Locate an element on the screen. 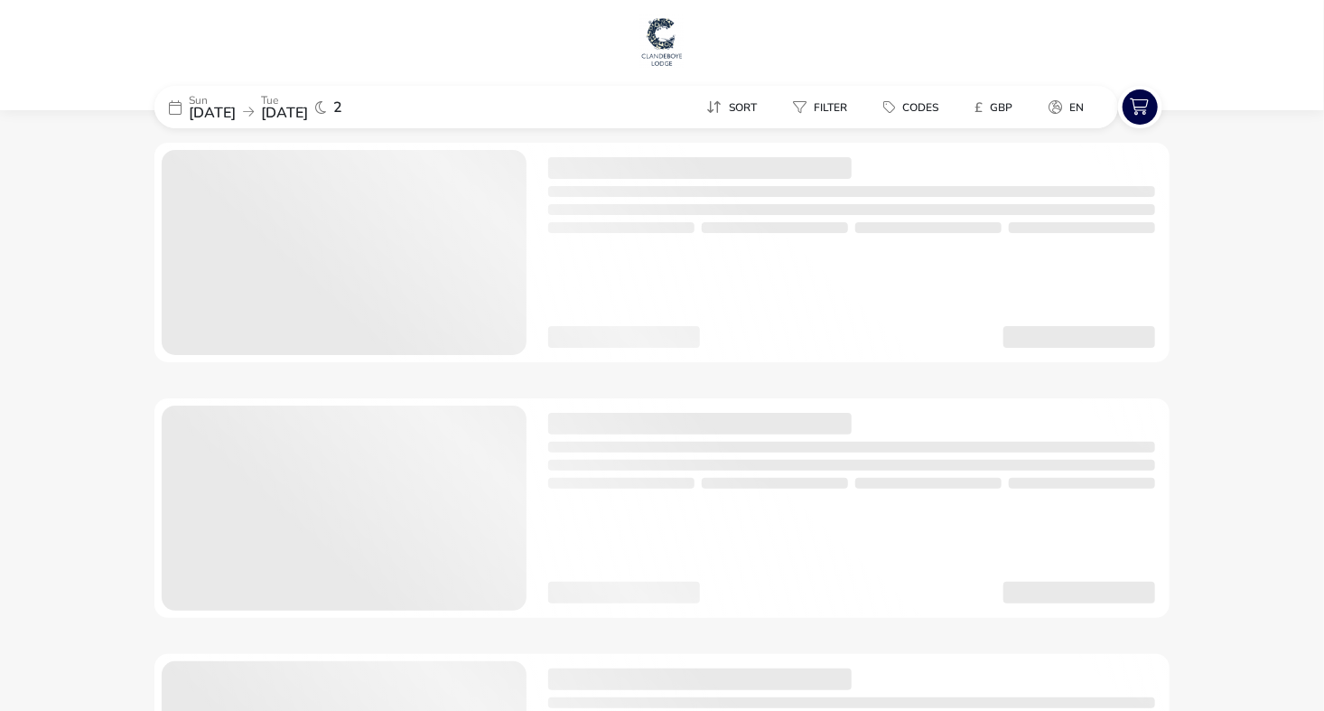 Image resolution: width=1324 pixels, height=711 pixels. img: Main Website is located at coordinates (662, 42).